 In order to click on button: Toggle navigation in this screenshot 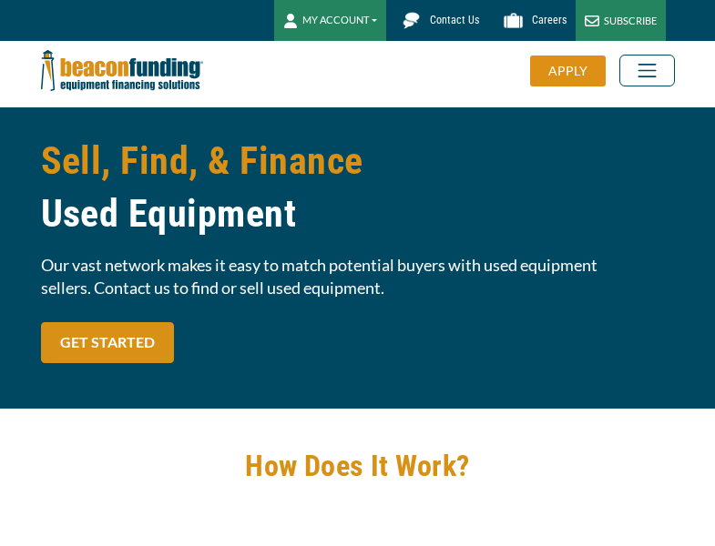, I will do `click(647, 70)`.